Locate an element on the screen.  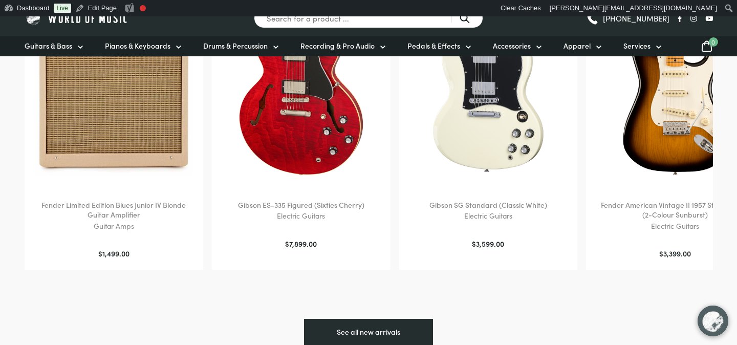
img: World of Music is located at coordinates (77, 18).